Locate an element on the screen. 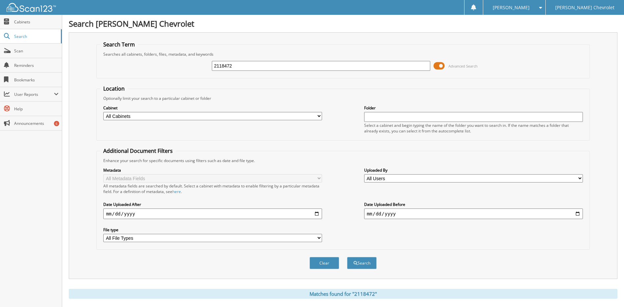 This screenshot has width=624, height=307. label: Folder is located at coordinates (473, 108).